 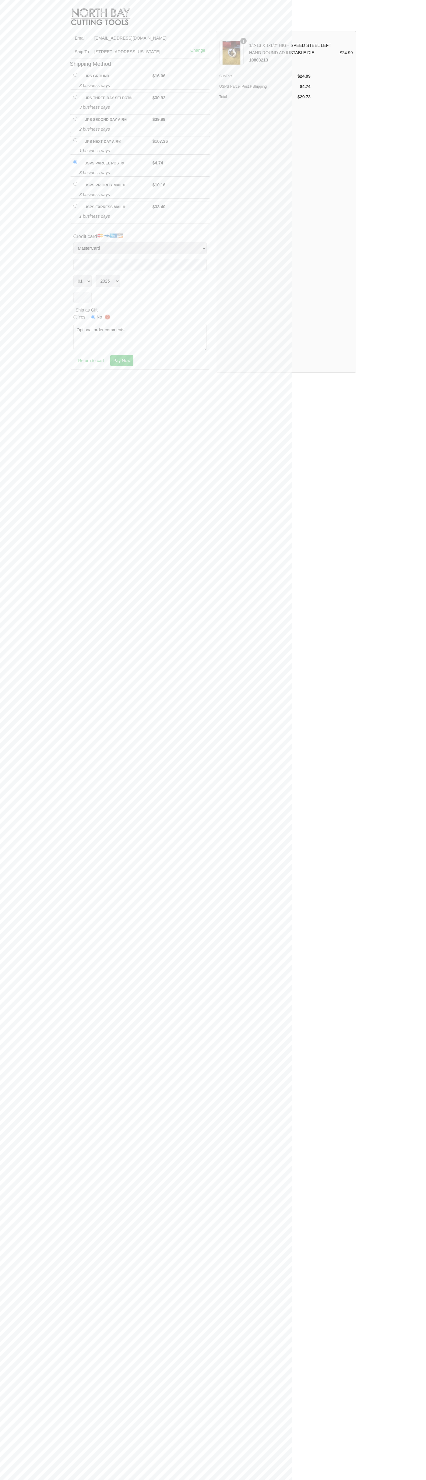 What do you see at coordinates (93, 317) in the screenshot?
I see `input: No` at bounding box center [93, 317].